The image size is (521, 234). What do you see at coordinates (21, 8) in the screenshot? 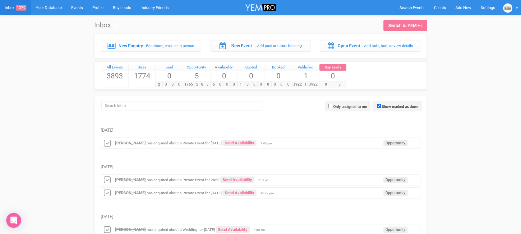
I see `span: 1379` at bounding box center [21, 8].